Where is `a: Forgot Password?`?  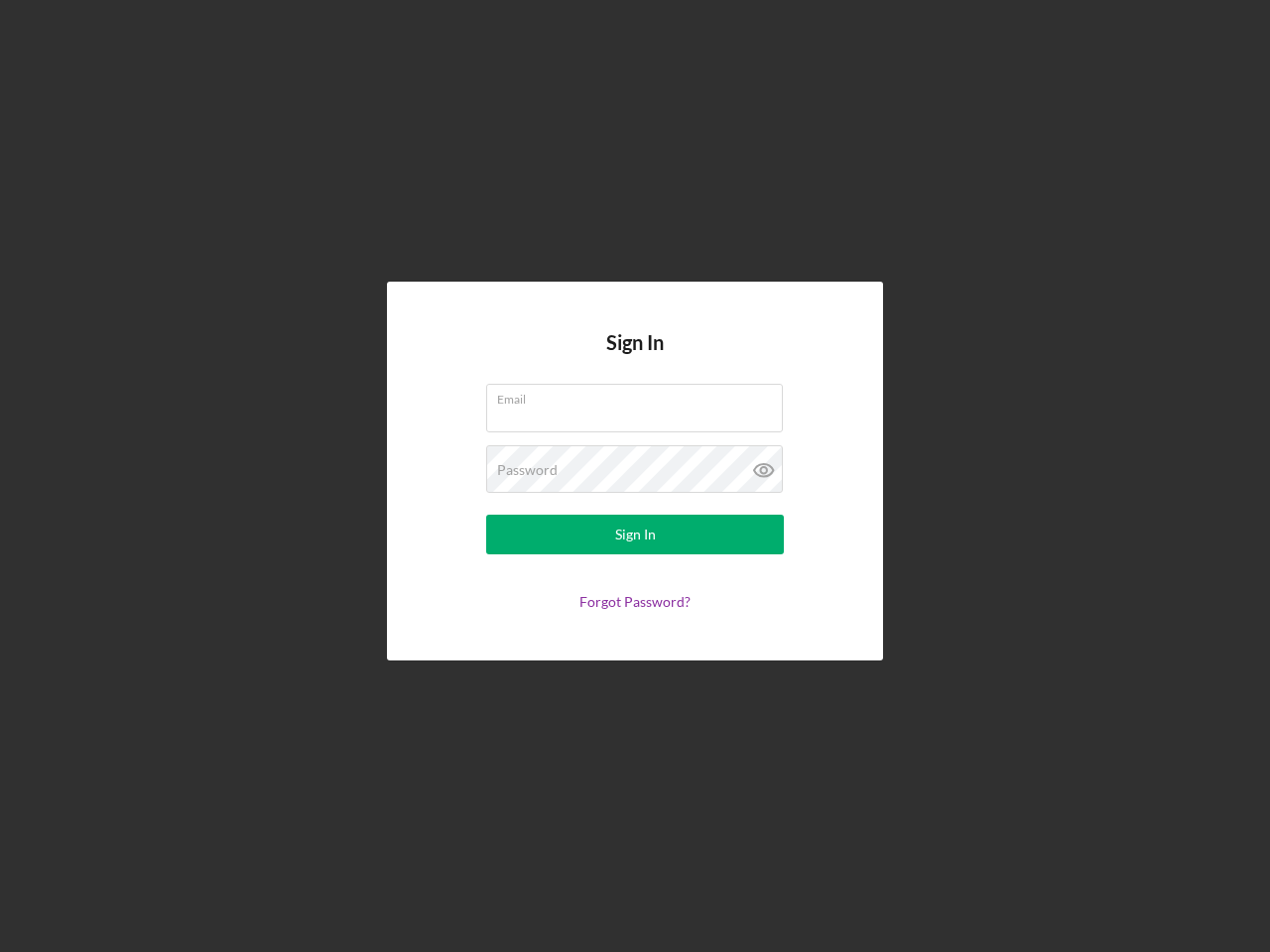 a: Forgot Password? is located at coordinates (635, 601).